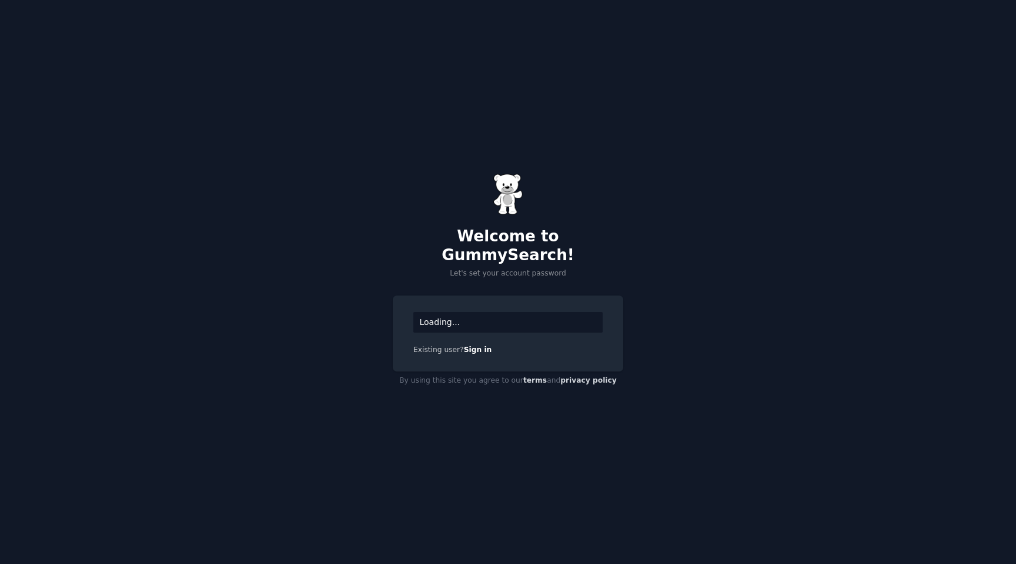  I want to click on img: Gummy Bear, so click(508, 194).